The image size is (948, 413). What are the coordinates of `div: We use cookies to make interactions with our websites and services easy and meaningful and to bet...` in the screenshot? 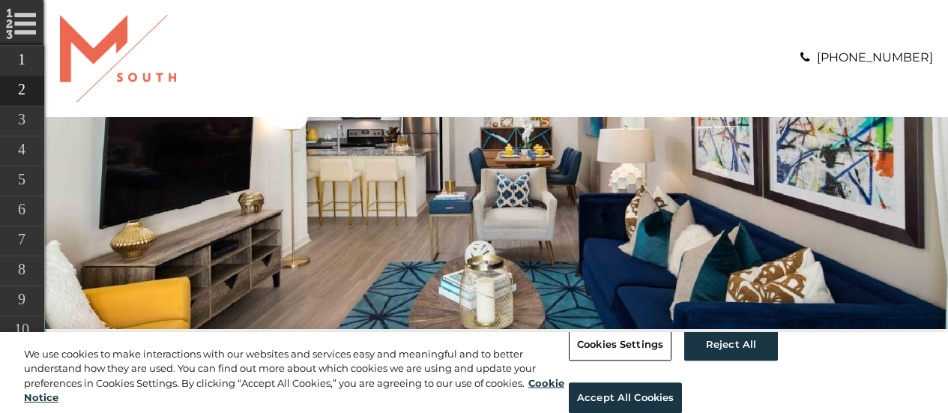 It's located at (296, 376).